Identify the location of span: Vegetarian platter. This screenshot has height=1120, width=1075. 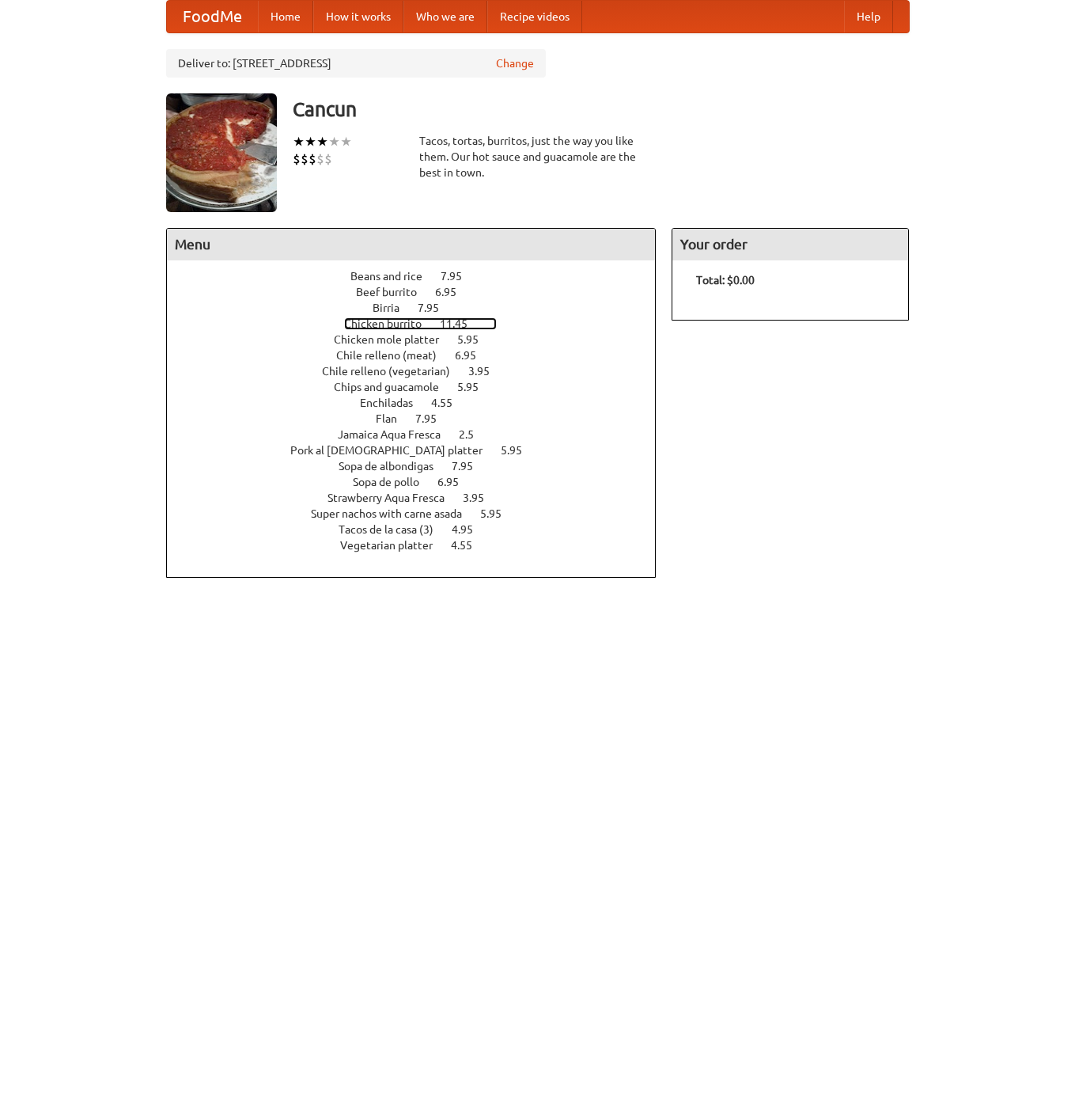
(394, 545).